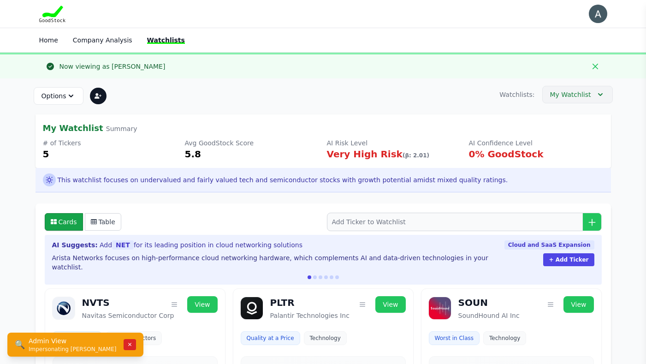 Image resolution: width=646 pixels, height=364 pixels. I want to click on img: PLTR logo, so click(252, 308).